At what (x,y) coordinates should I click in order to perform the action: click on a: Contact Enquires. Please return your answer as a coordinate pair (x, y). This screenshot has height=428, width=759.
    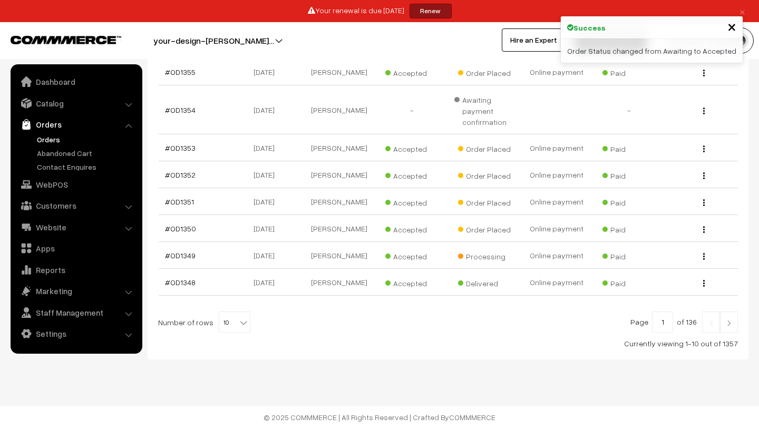
    Looking at the image, I should click on (86, 167).